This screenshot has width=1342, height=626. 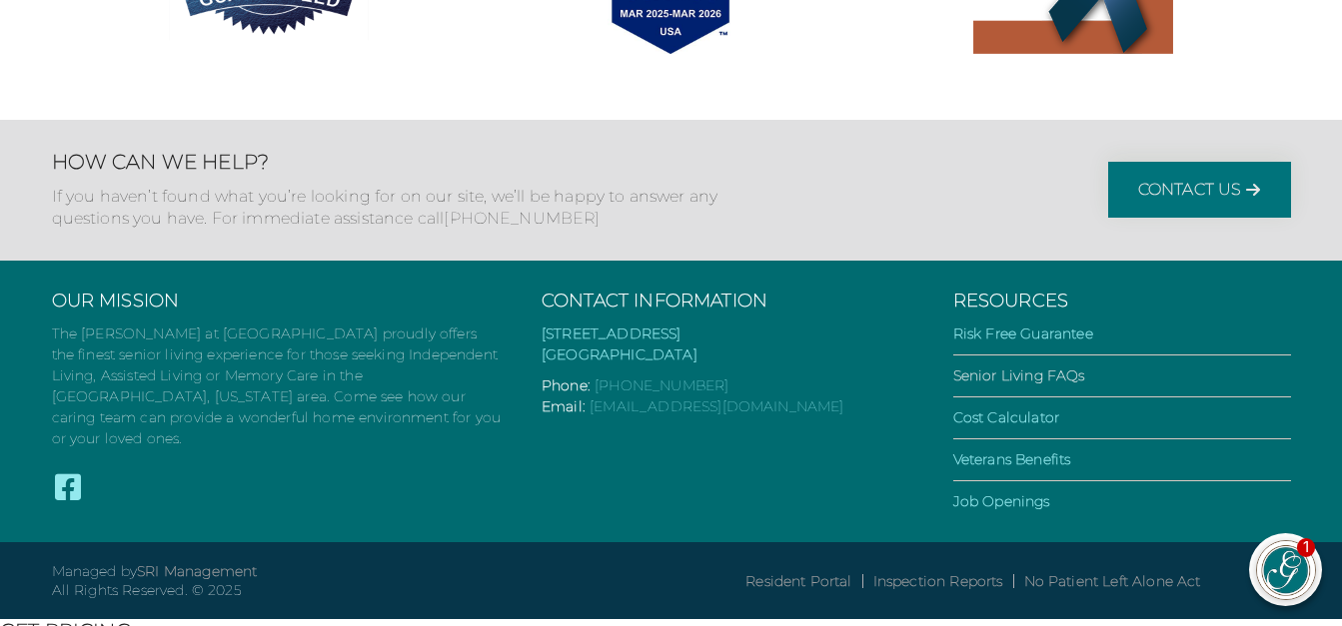 What do you see at coordinates (1006, 418) in the screenshot?
I see `a: Cost Calculator` at bounding box center [1006, 418].